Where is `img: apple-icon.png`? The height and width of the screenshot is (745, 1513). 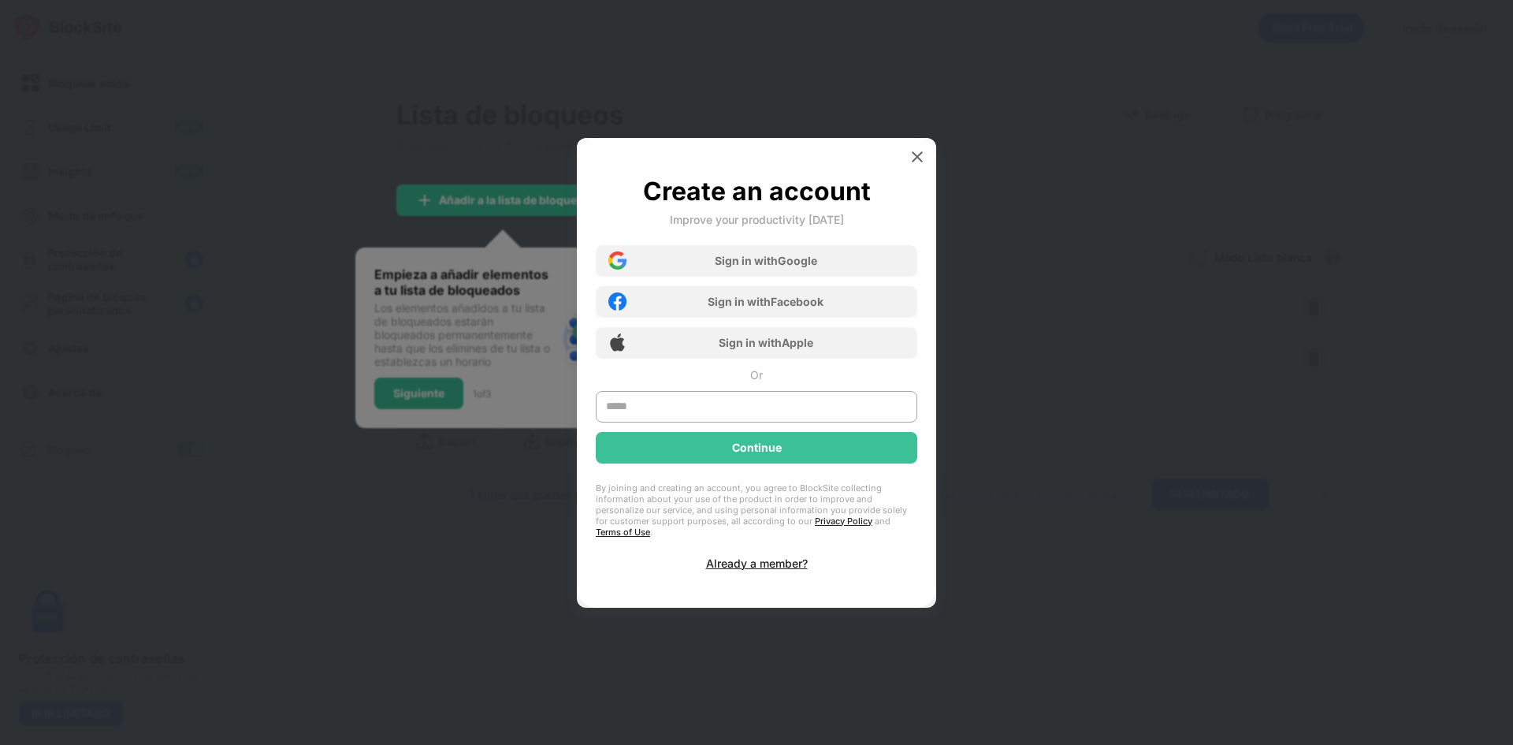
img: apple-icon.png is located at coordinates (617, 342).